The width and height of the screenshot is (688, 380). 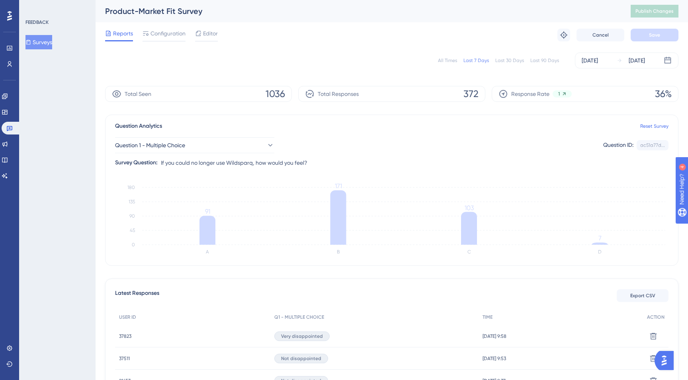 What do you see at coordinates (643, 296) in the screenshot?
I see `span: Export CSV` at bounding box center [643, 296].